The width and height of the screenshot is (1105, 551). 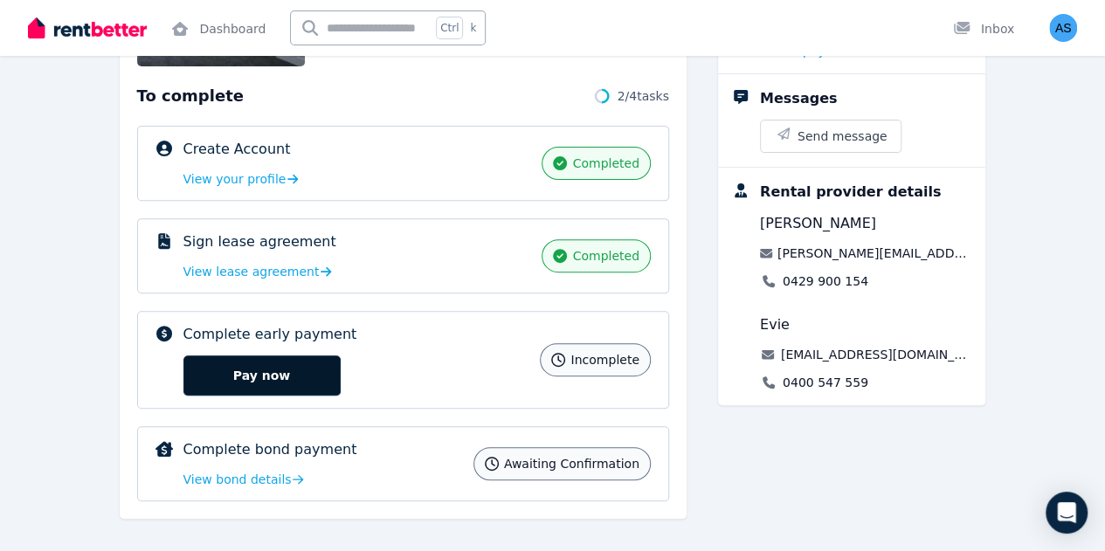 What do you see at coordinates (449, 28) in the screenshot?
I see `span: Ctrl` at bounding box center [449, 28].